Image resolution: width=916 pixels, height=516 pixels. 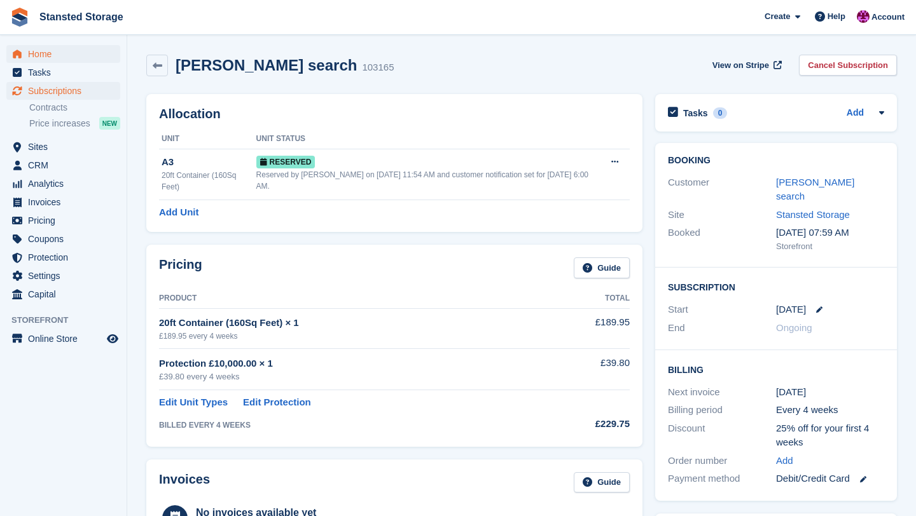 What do you see at coordinates (66, 72) in the screenshot?
I see `span: Tasks` at bounding box center [66, 72].